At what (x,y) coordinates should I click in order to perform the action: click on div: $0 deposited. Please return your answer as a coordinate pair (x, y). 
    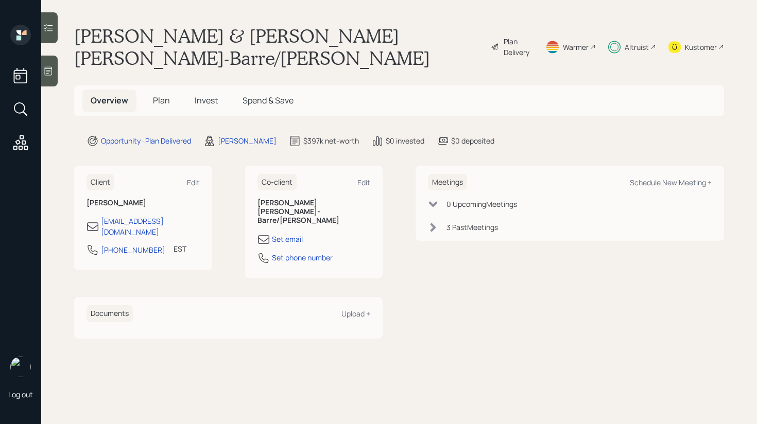
    Looking at the image, I should click on (473, 141).